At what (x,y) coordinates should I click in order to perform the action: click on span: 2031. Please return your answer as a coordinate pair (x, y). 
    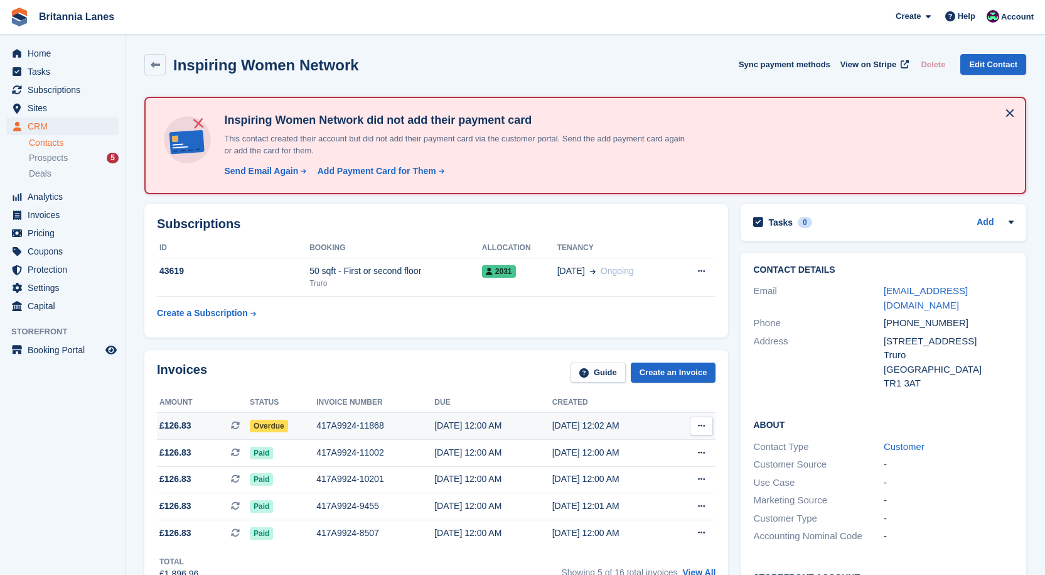
    Looking at the image, I should click on (499, 271).